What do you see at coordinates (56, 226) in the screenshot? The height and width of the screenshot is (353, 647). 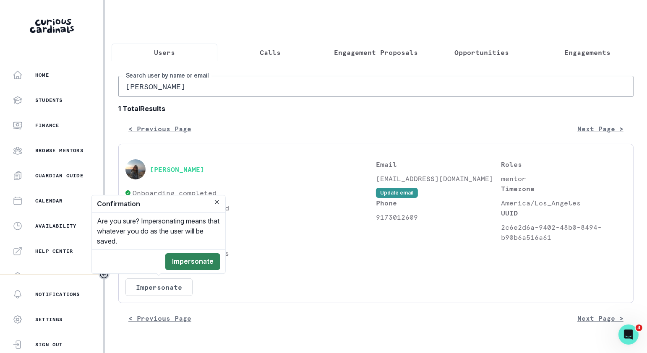 I see `p: Availability` at bounding box center [56, 226].